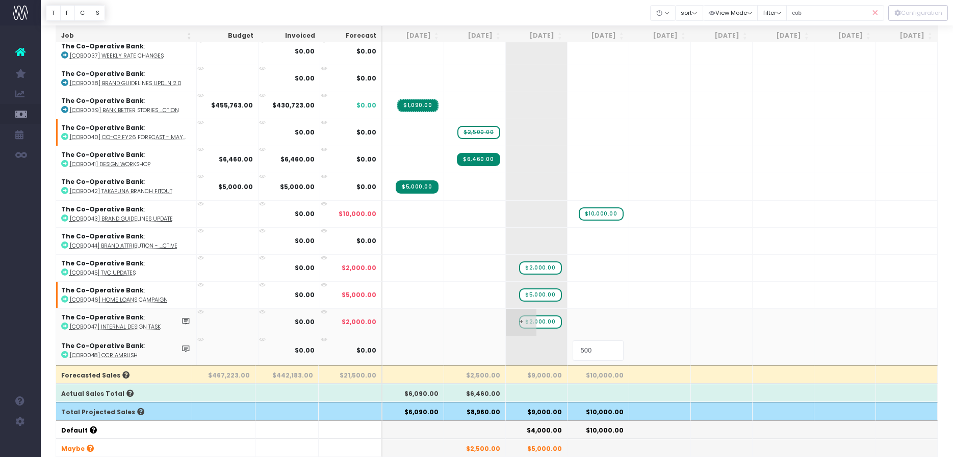 Image resolution: width=953 pixels, height=457 pixels. What do you see at coordinates (227, 36) in the screenshot?
I see `th: Budget` at bounding box center [227, 36].